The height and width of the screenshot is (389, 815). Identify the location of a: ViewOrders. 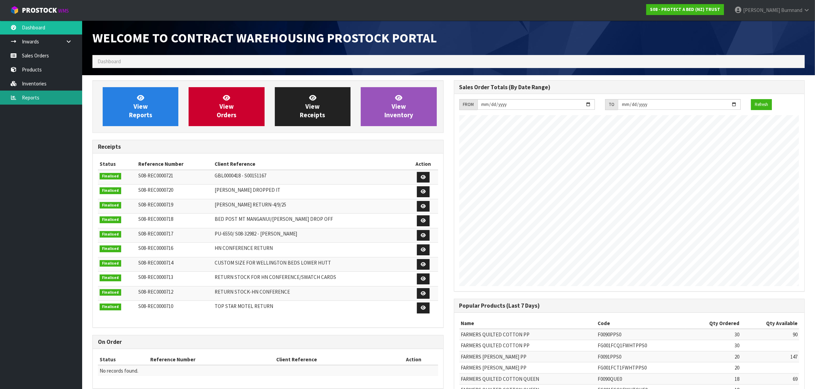
(226, 107).